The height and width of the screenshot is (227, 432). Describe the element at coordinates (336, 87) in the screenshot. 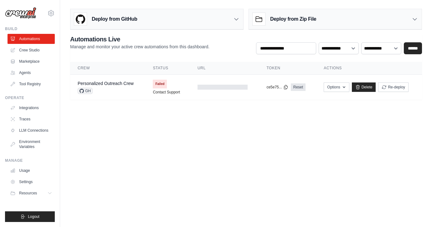

I see `button: Options` at that location.